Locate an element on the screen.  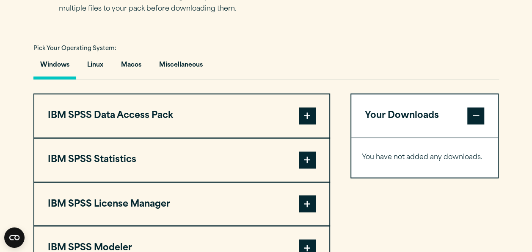
button: IBM SPSS License Manager is located at coordinates (182, 204).